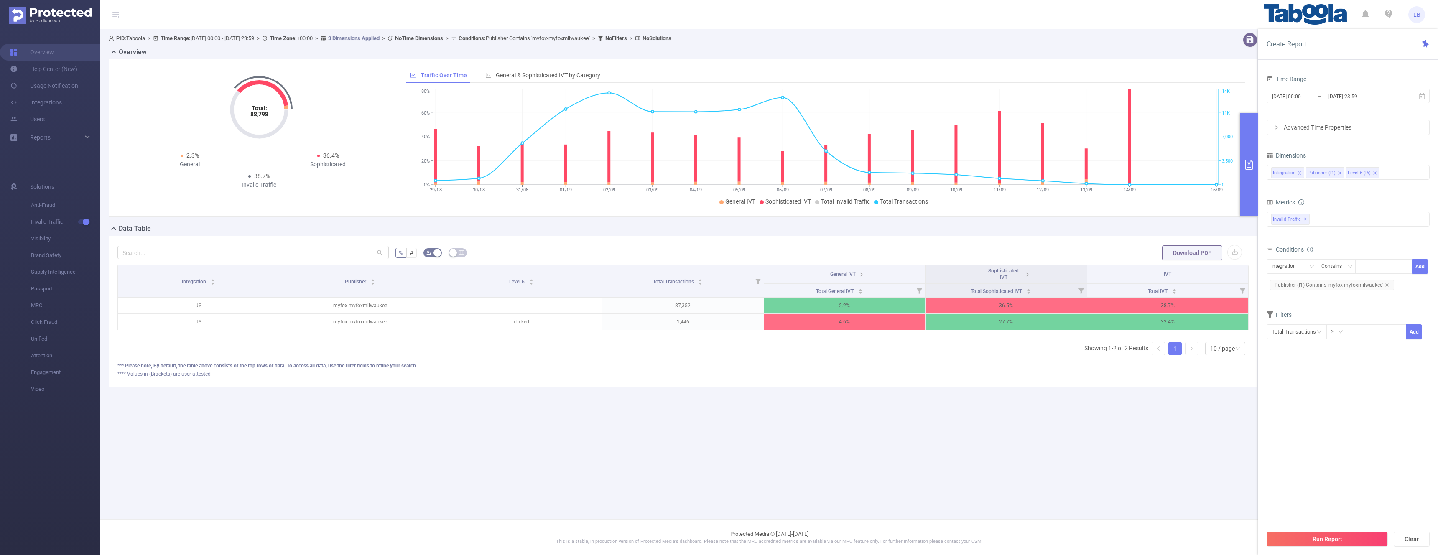  I want to click on li: Publisher (l1), so click(1326, 173).